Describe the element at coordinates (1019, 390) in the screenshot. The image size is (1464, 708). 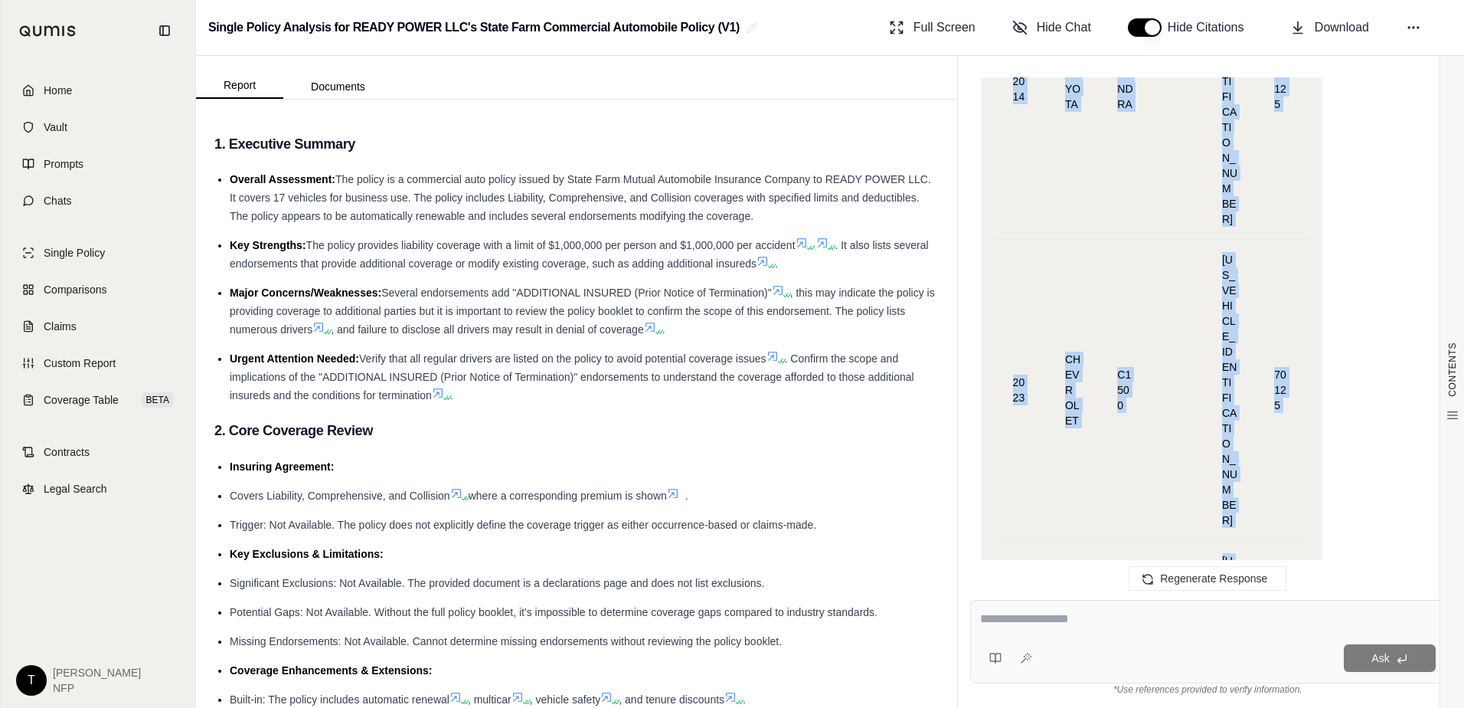
I see `span: 2023` at that location.